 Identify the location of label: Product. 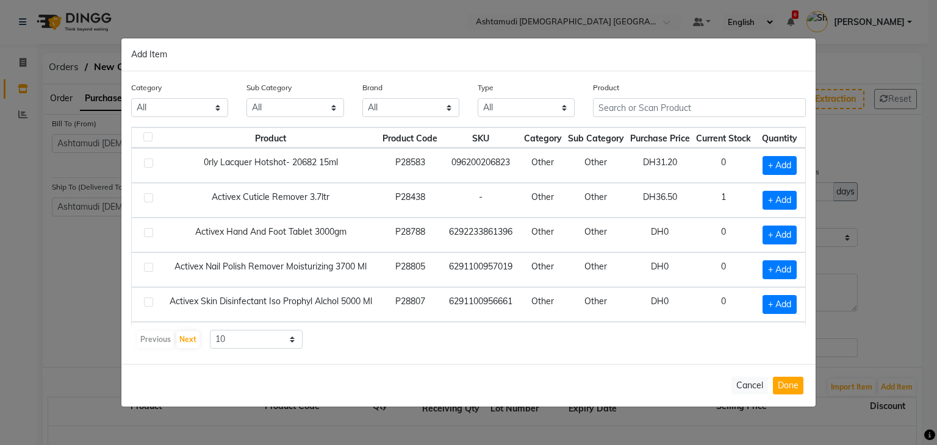
(606, 88).